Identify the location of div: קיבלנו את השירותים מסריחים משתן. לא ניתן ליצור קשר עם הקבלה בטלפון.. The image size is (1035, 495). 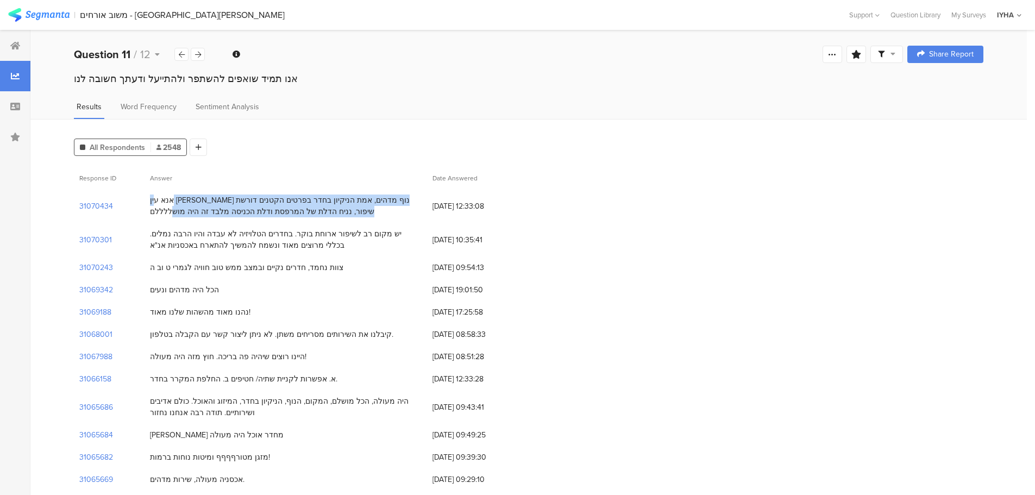
(272, 334).